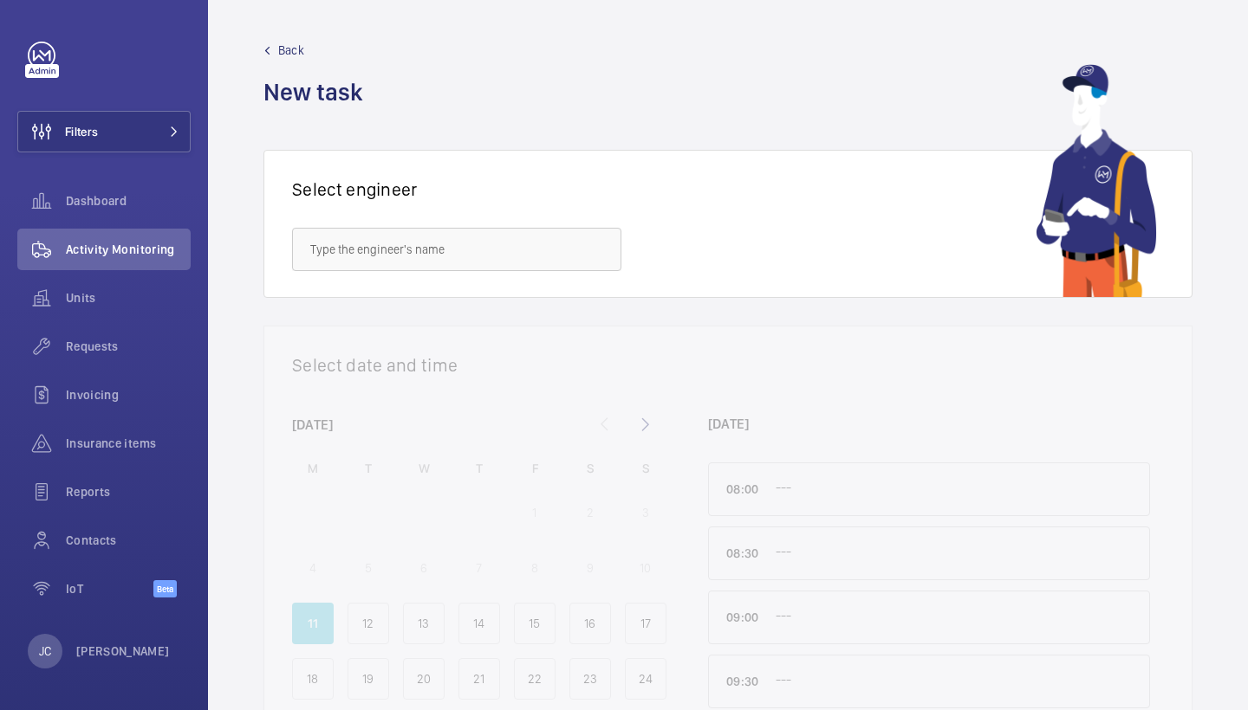 This screenshot has width=1248, height=710. Describe the element at coordinates (81, 132) in the screenshot. I see `span: Filters` at that location.